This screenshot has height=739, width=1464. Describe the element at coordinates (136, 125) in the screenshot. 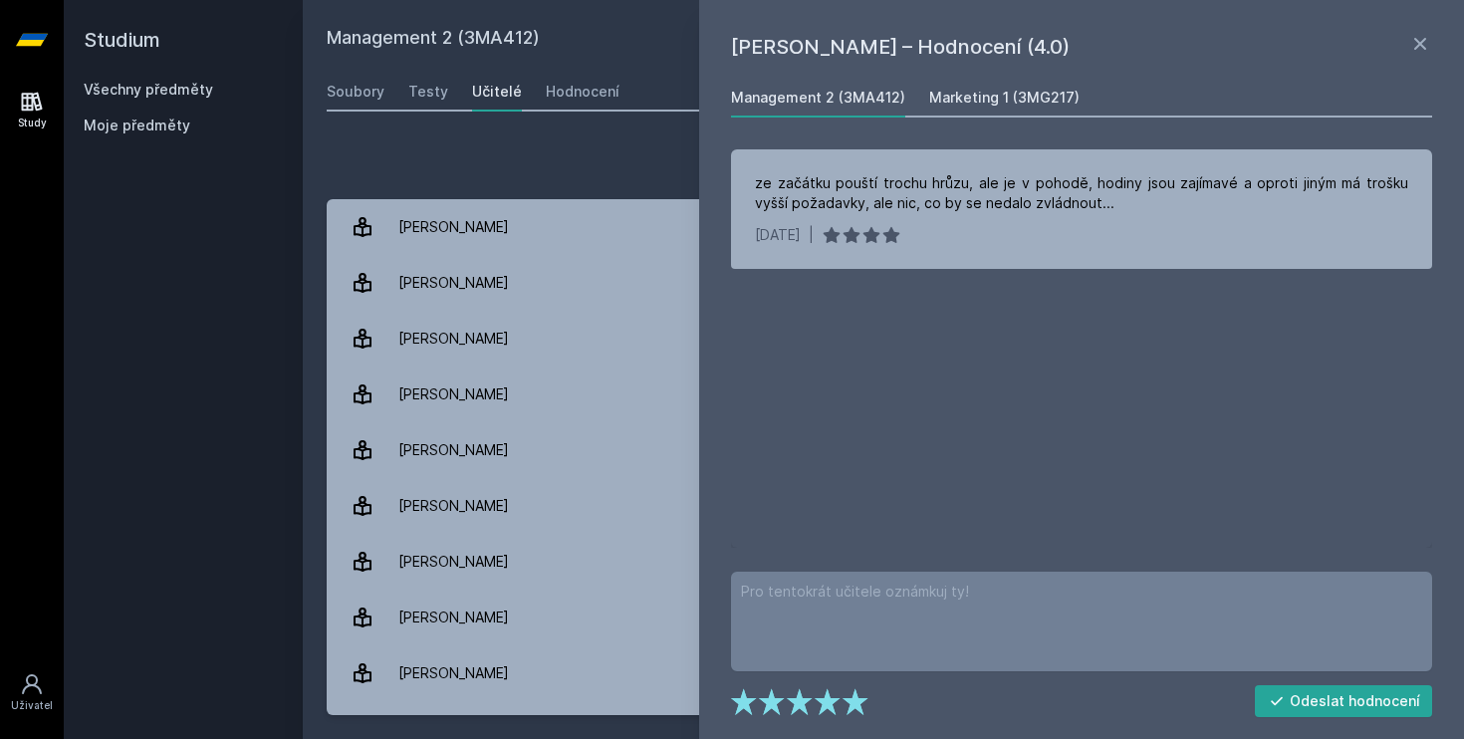

I see `span: Moje předměty` at that location.